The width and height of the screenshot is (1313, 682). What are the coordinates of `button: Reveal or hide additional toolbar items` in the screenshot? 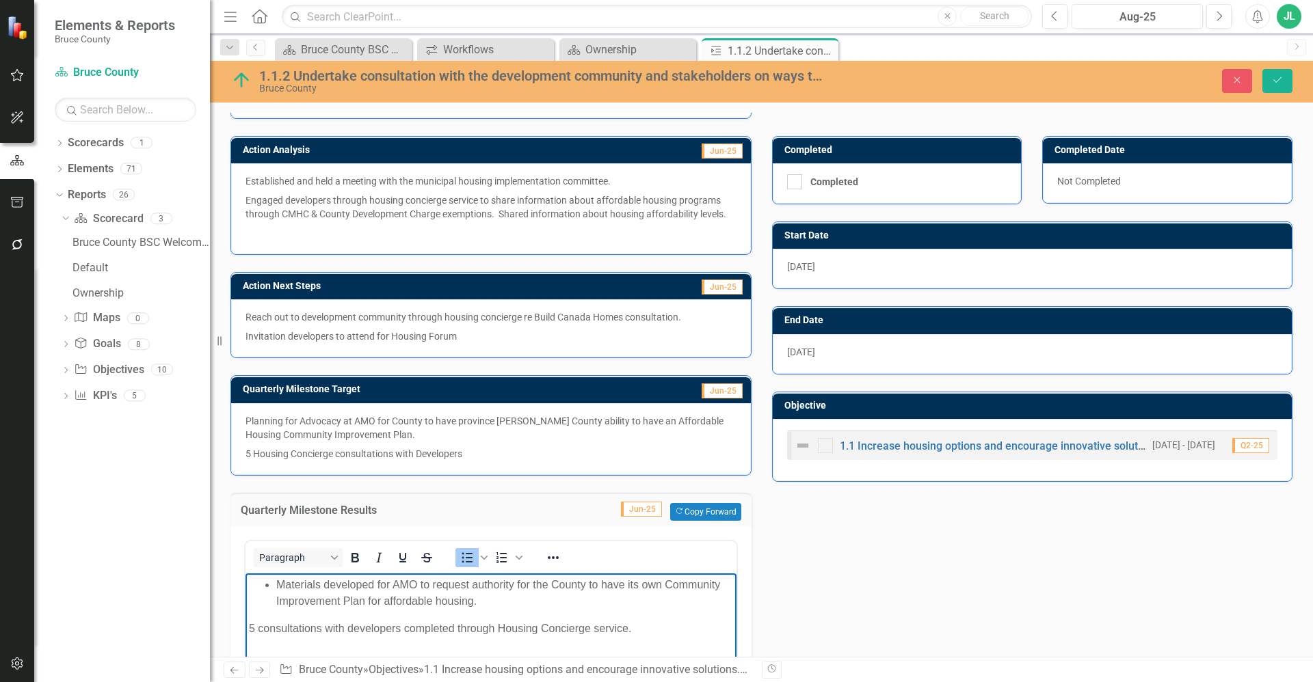 It's located at (553, 558).